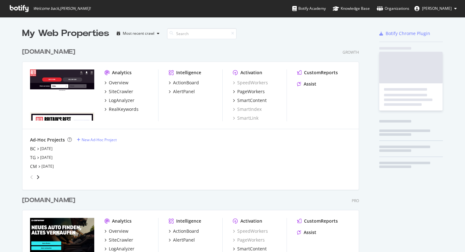 This screenshot has width=465, height=252. What do you see at coordinates (33, 149) in the screenshot?
I see `div: BC` at bounding box center [33, 149].